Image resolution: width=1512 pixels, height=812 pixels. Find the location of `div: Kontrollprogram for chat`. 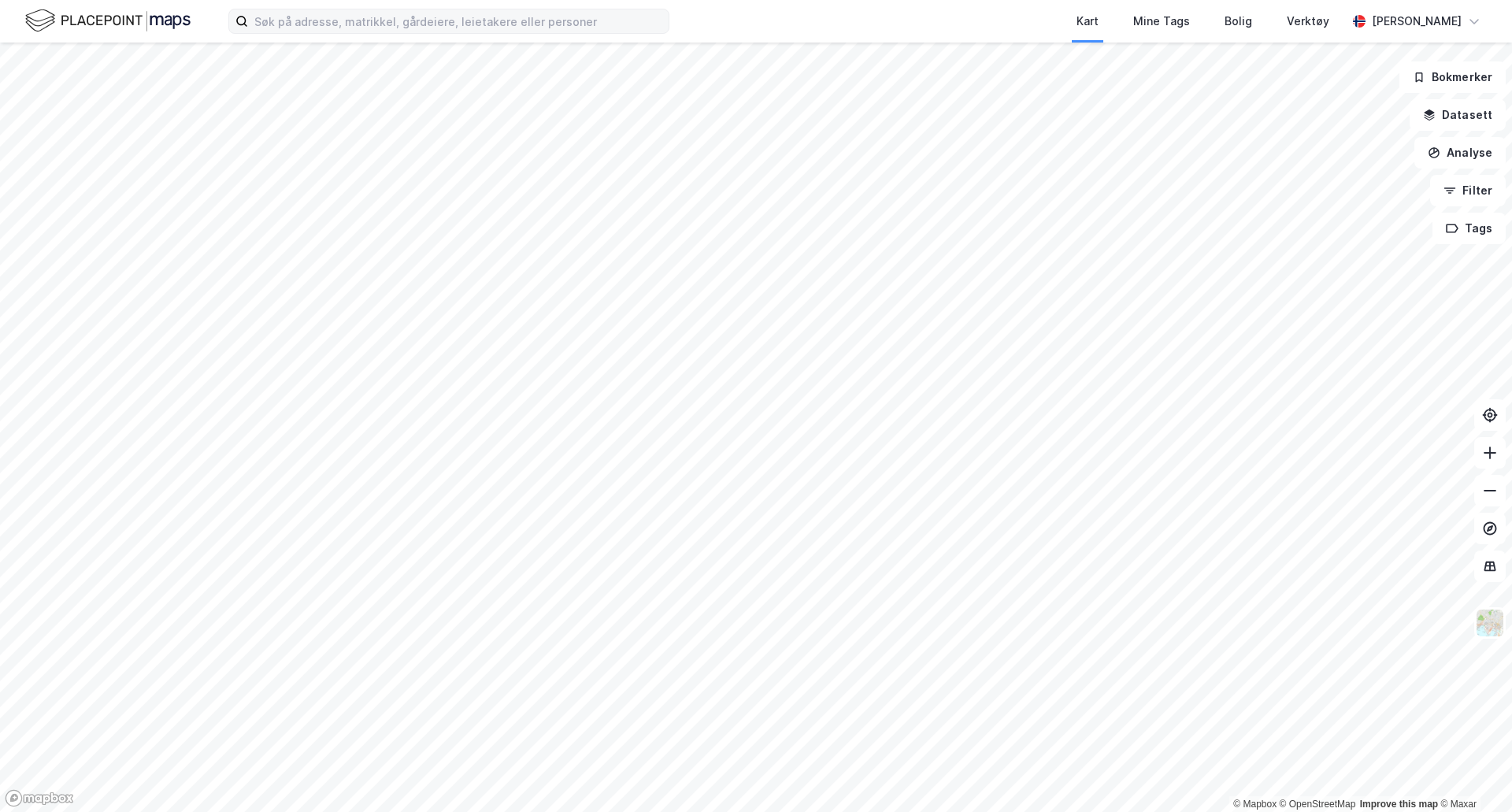

div: Kontrollprogram for chat is located at coordinates (1472, 774).